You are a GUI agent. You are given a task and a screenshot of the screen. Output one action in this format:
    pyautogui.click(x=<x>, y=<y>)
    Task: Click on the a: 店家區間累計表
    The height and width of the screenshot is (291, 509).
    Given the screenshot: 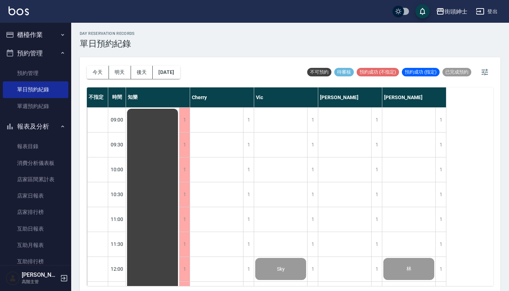 What is the action you would take?
    pyautogui.click(x=36, y=180)
    